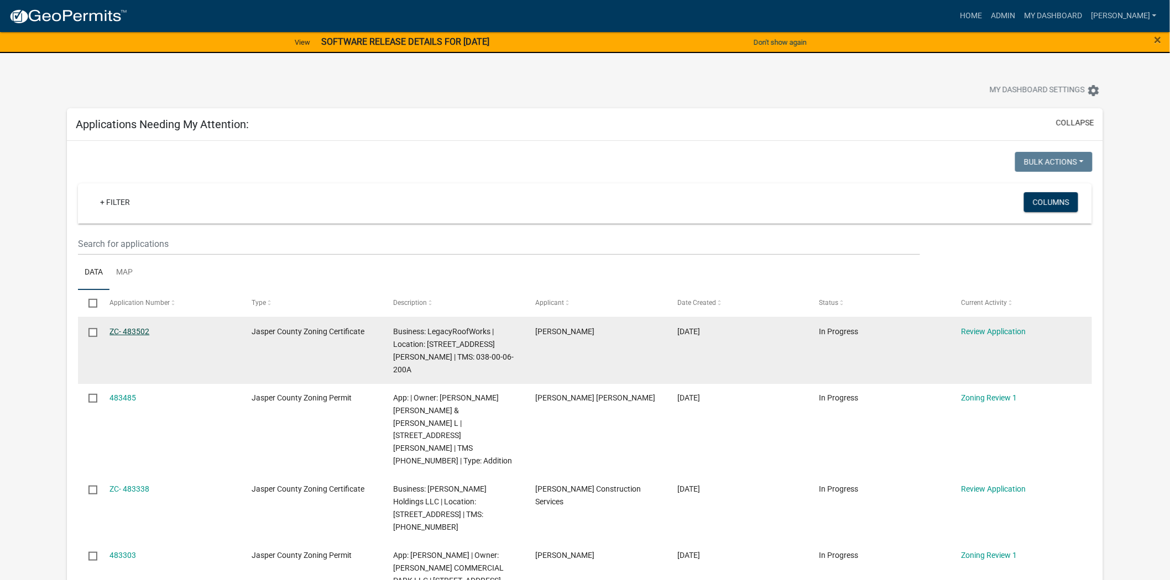 The image size is (1170, 580). What do you see at coordinates (124, 273) in the screenshot?
I see `a: Map` at bounding box center [124, 273].